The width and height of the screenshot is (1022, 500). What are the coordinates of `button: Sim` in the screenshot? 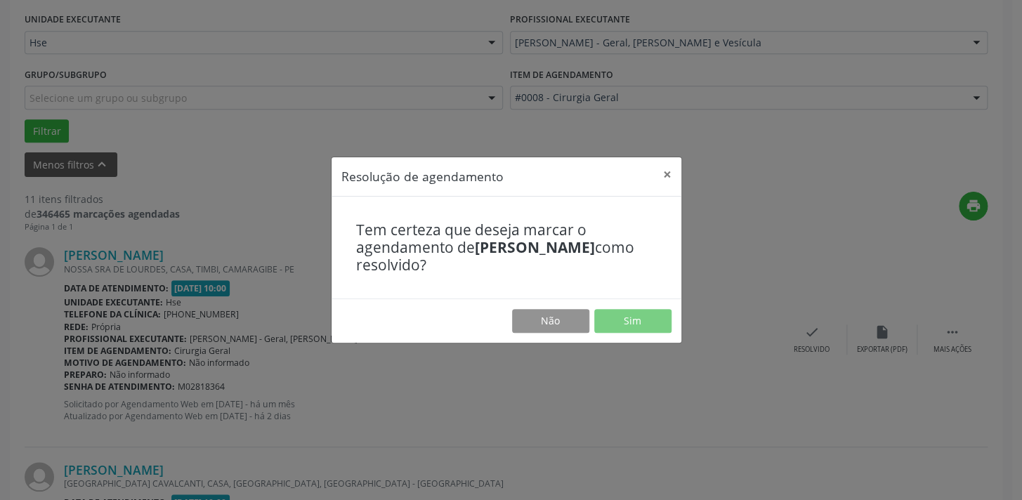 It's located at (633, 321).